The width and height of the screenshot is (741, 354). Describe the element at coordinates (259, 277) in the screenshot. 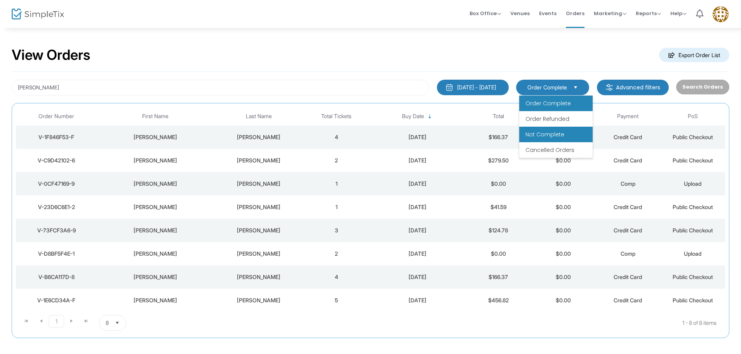

I see `div: Ames` at that location.